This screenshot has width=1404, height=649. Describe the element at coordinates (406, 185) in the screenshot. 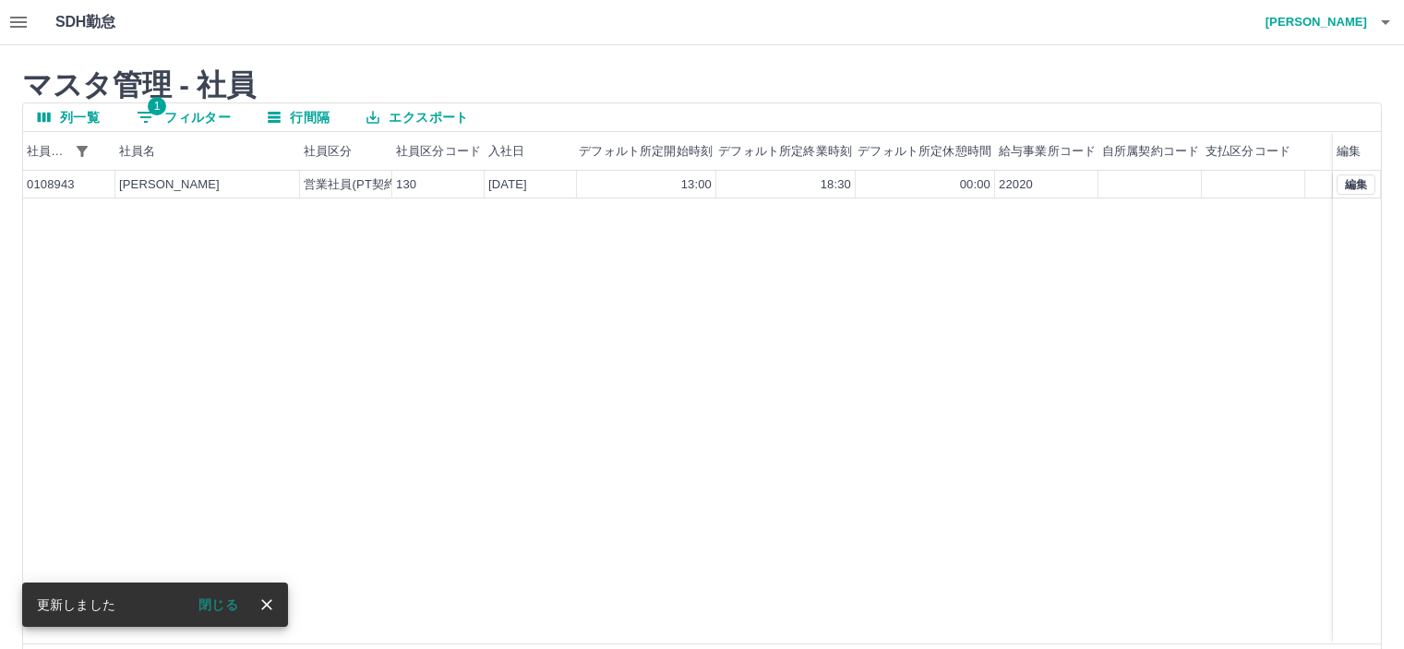

I see `div: 130` at that location.